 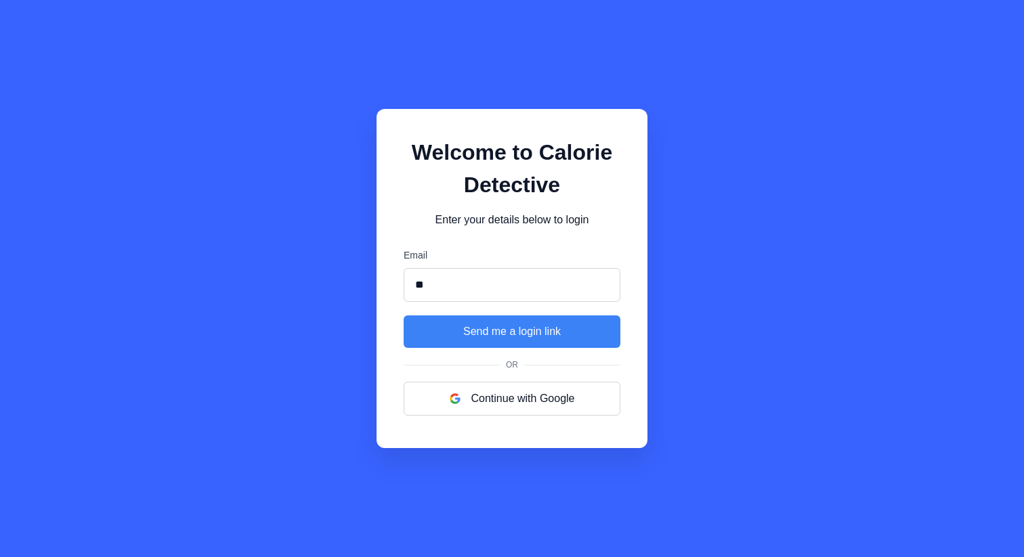 What do you see at coordinates (512, 220) in the screenshot?
I see `p: Enter your details below to login` at bounding box center [512, 220].